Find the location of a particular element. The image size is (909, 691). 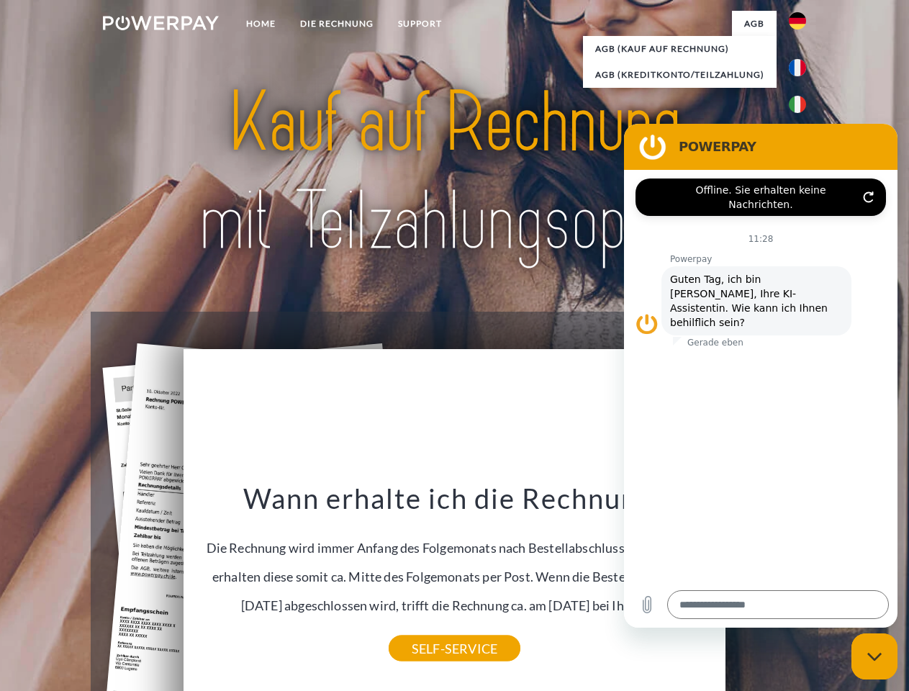

a: AGB (Kauf auf Rechnung) is located at coordinates (679, 49).